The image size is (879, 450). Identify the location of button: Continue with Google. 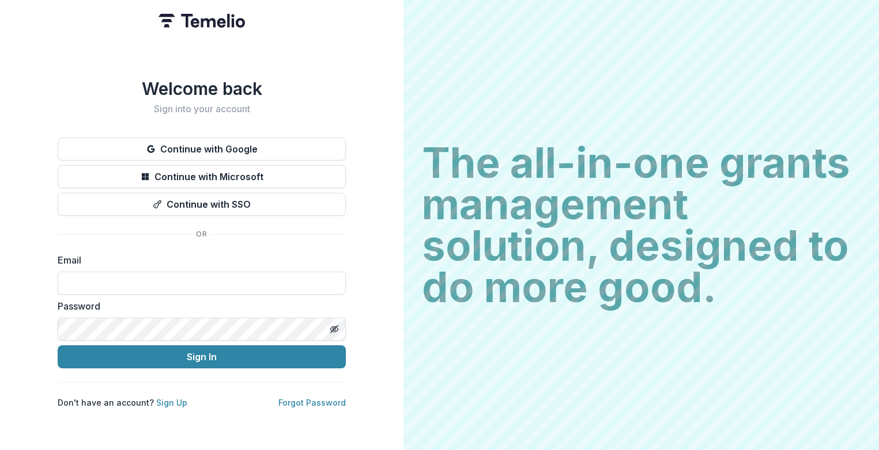
(202, 149).